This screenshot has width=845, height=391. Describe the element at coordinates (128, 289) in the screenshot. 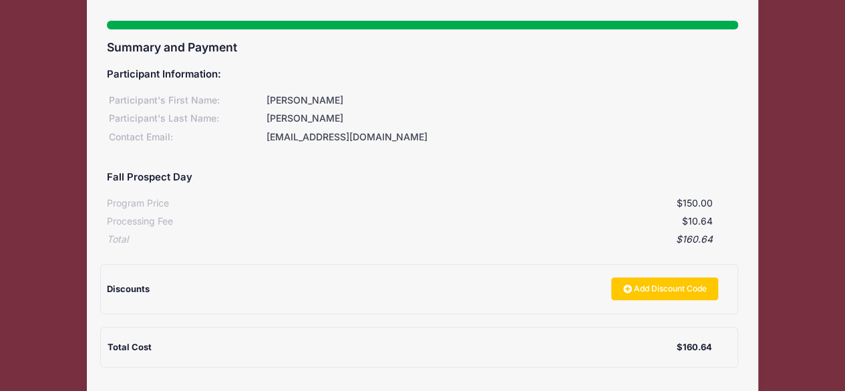

I see `span: Discounts` at that location.